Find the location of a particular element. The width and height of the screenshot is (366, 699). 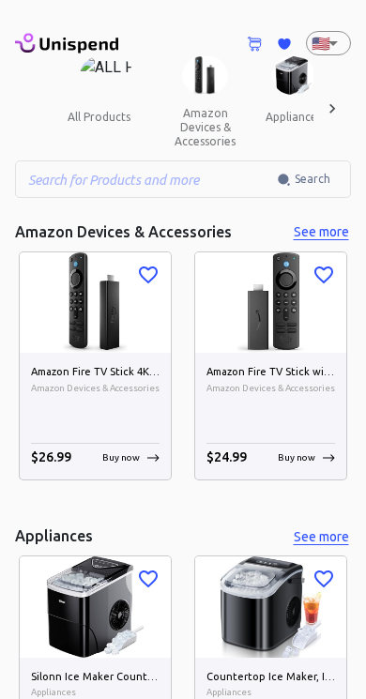

h6: Countertop Ice Maker, Ice Maker Machine 6 Mins 9 Bullet Ice, 26.5lbs/24Hrs, Portable Ice Maker Ma... is located at coordinates (270, 678).